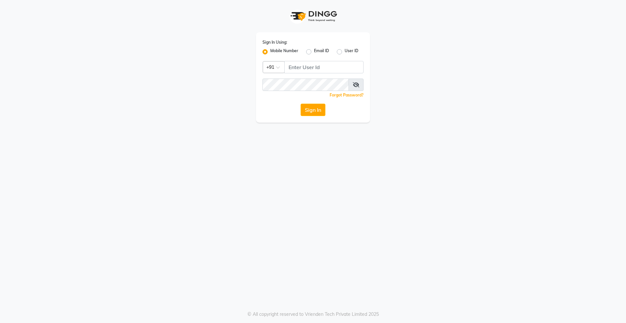 This screenshot has height=323, width=626. I want to click on a: Forgot Password?, so click(346, 95).